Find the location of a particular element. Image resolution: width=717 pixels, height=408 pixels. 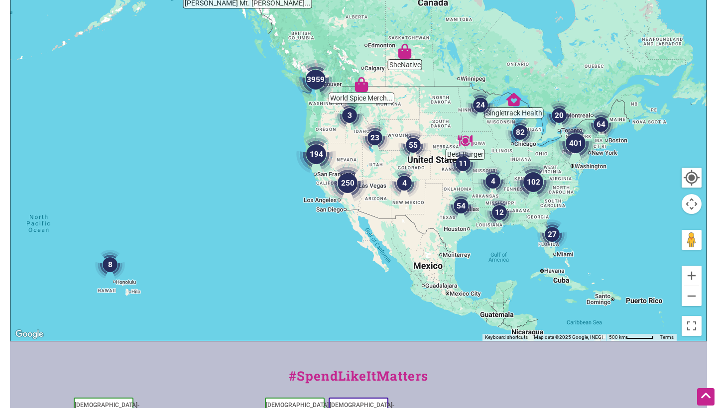

button: Map camera controls is located at coordinates (692, 204).